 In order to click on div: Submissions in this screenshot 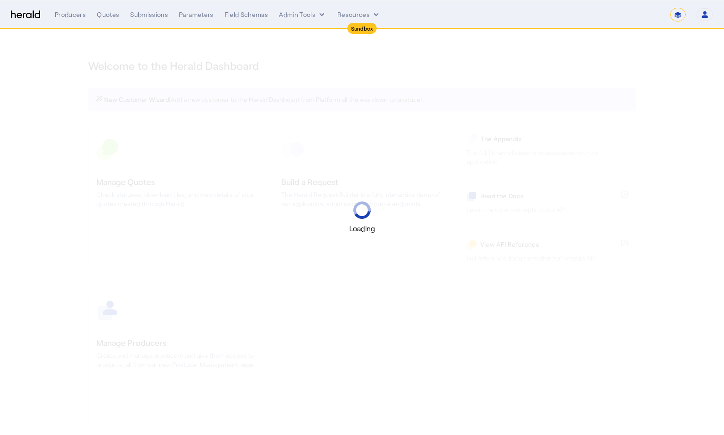, I will do `click(149, 15)`.